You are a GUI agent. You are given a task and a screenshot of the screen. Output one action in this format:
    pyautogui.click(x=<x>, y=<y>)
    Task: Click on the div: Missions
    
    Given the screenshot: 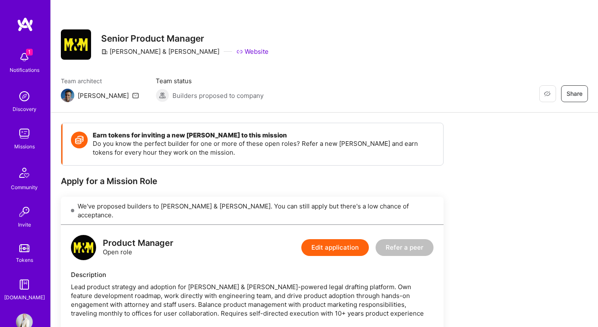 What is the action you would take?
    pyautogui.click(x=24, y=146)
    